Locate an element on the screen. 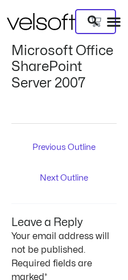 The height and width of the screenshot is (280, 128). h1: Microsoft Office SharePoint Server 2007 is located at coordinates (64, 67).